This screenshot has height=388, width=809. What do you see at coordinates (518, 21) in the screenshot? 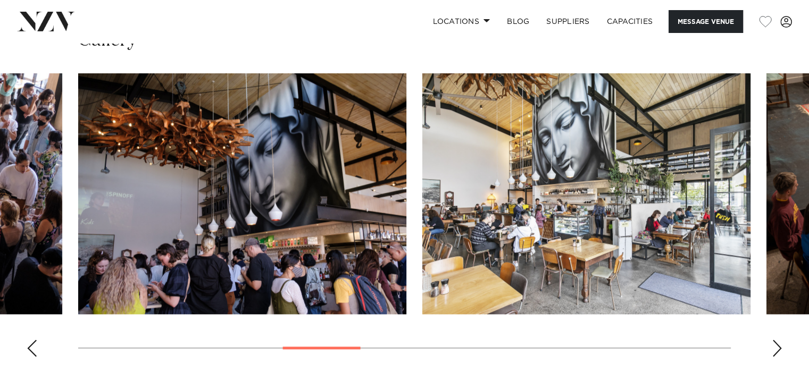
I see `a: BLOG` at bounding box center [518, 21].